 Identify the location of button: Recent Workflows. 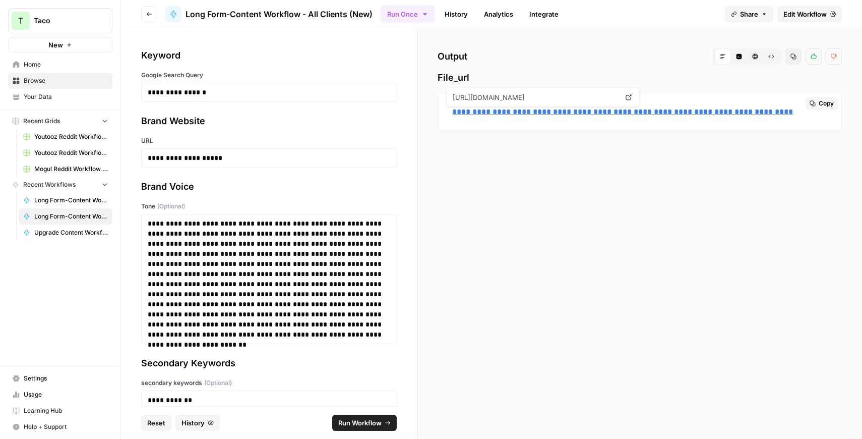
(60, 185).